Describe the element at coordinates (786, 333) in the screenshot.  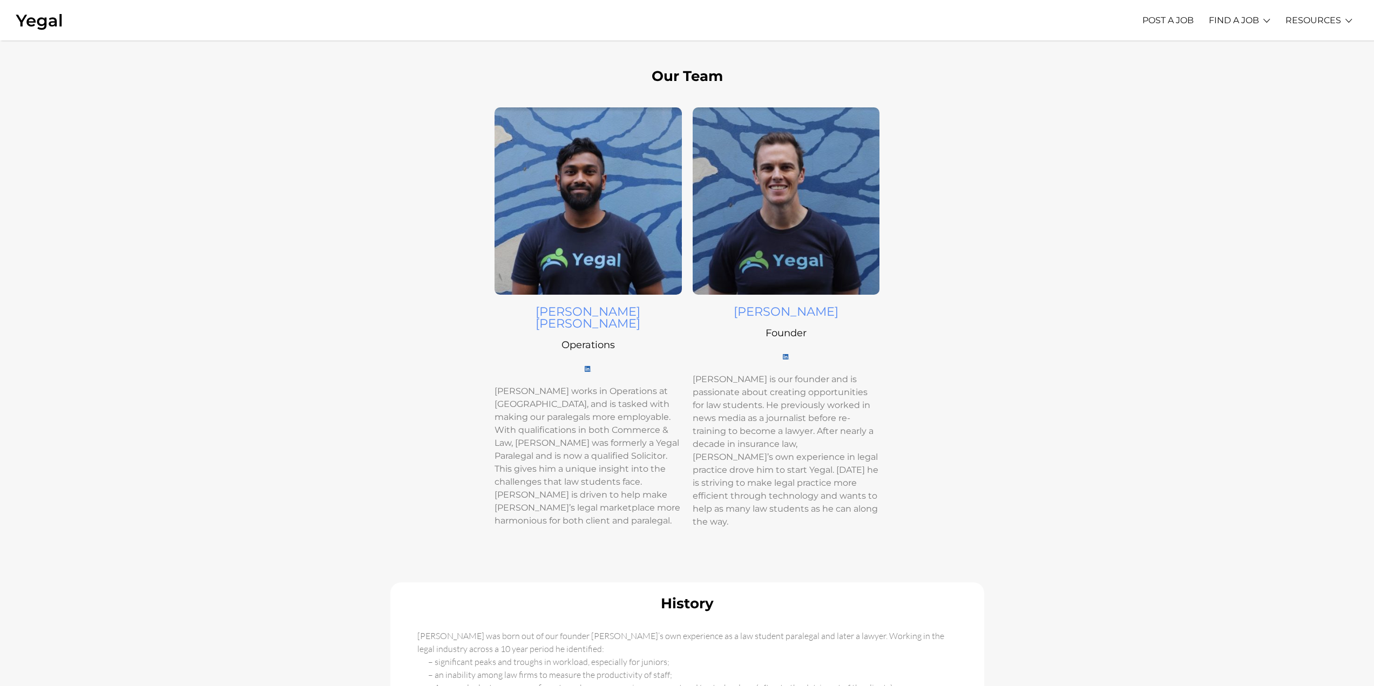
I see `h5: Founder` at that location.